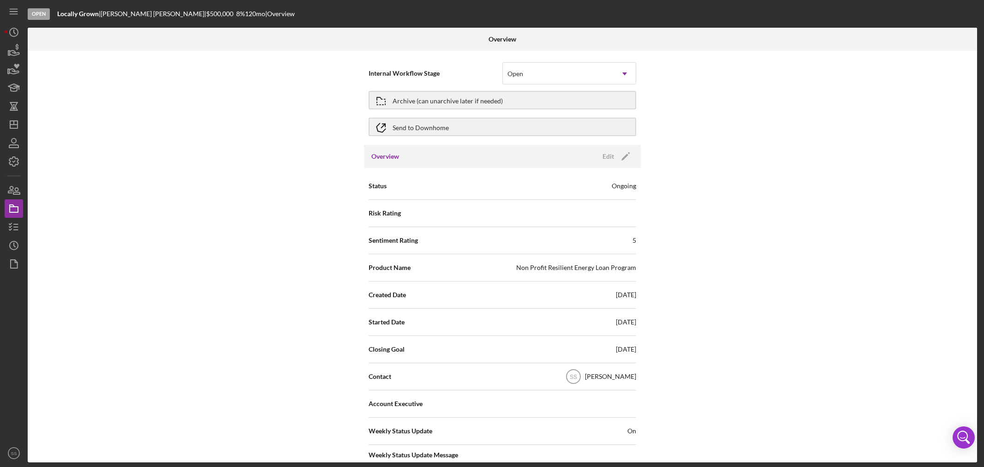 The image size is (984, 467). What do you see at coordinates (389, 268) in the screenshot?
I see `span: Product Name` at bounding box center [389, 268].